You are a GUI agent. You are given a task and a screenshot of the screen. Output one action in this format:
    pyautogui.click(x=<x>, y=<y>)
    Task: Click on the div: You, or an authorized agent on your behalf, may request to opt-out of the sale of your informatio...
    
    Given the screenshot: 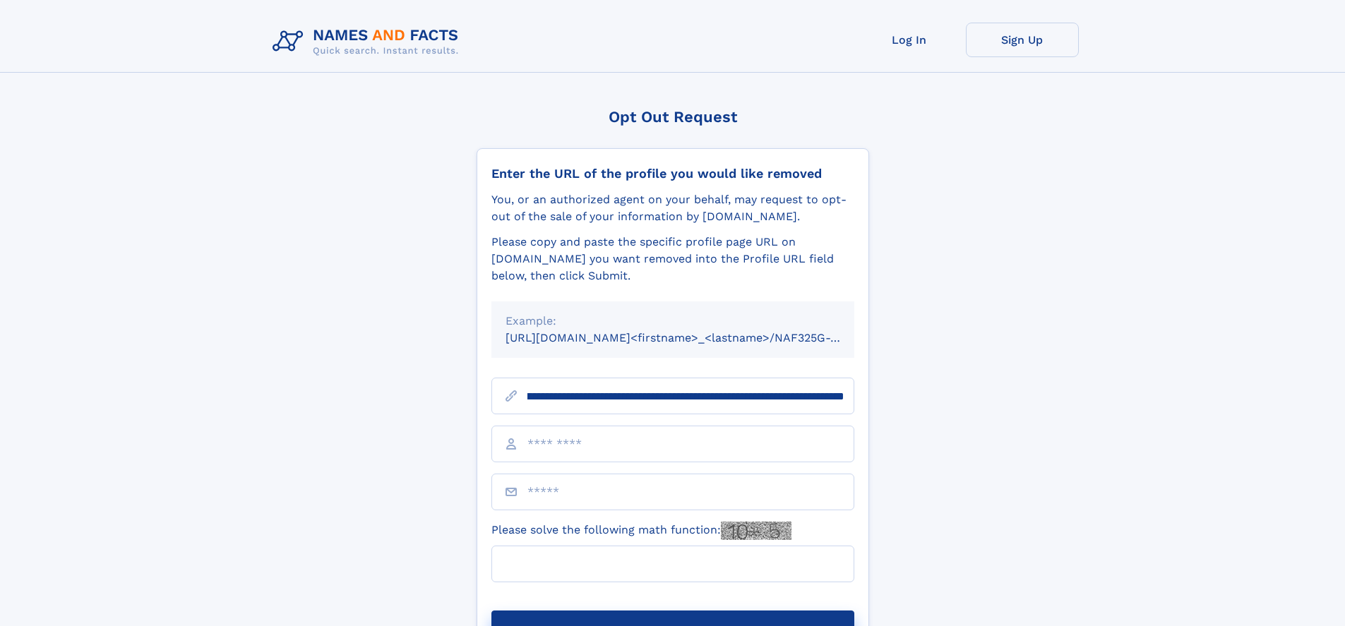 What is the action you would take?
    pyautogui.click(x=673, y=208)
    